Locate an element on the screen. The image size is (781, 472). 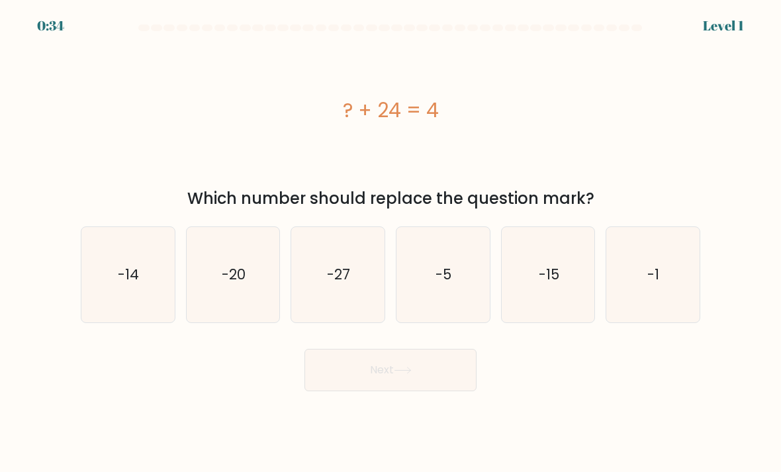
div: Level 1 is located at coordinates (723, 26).